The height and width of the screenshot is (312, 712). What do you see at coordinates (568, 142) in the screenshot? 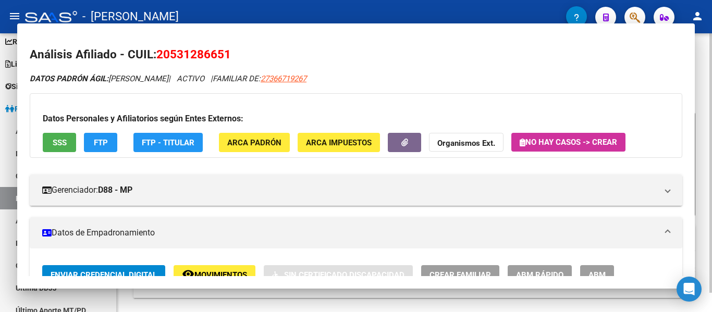
I see `button: No hay casos -> Crear` at bounding box center [568, 142].